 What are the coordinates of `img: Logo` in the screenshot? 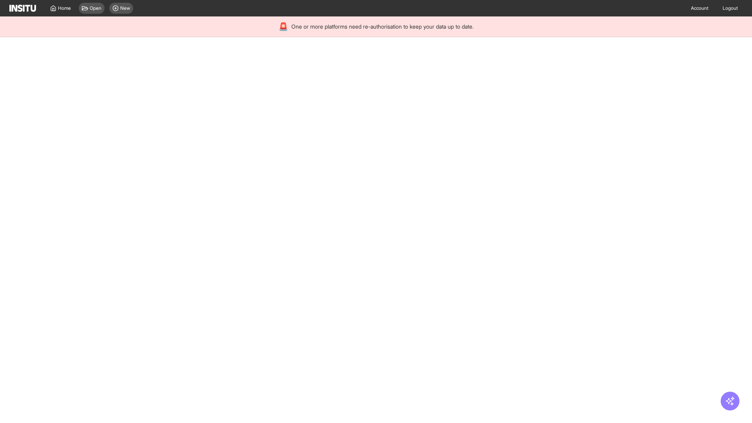 It's located at (23, 8).